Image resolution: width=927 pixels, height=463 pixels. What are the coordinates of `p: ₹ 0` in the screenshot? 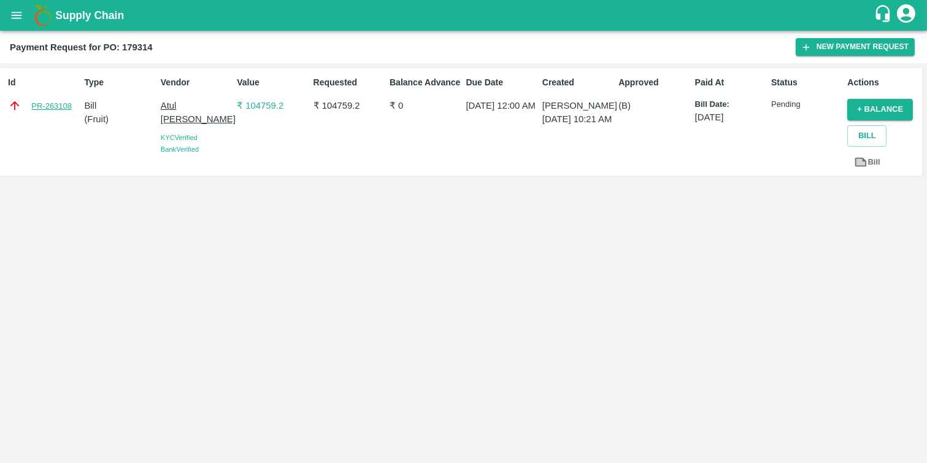 It's located at (425, 106).